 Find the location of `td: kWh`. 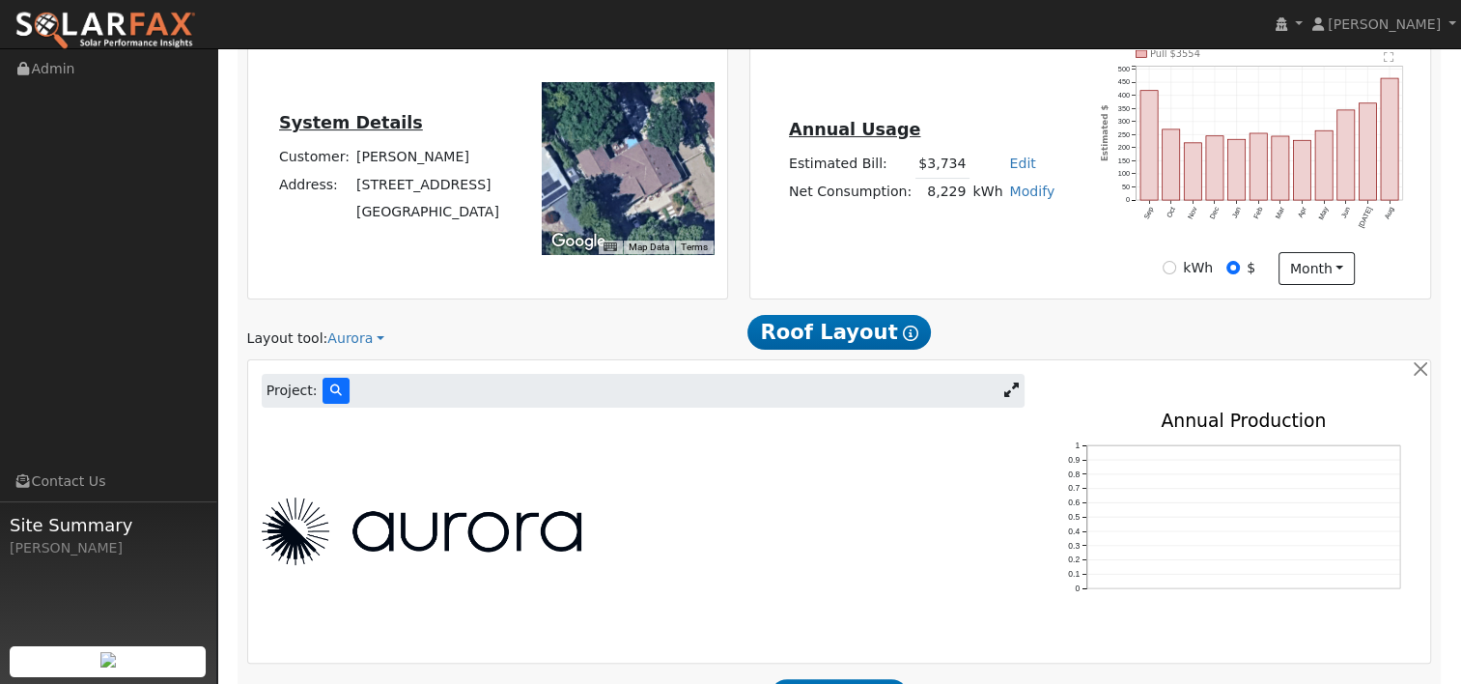

td: kWh is located at coordinates (988, 191).